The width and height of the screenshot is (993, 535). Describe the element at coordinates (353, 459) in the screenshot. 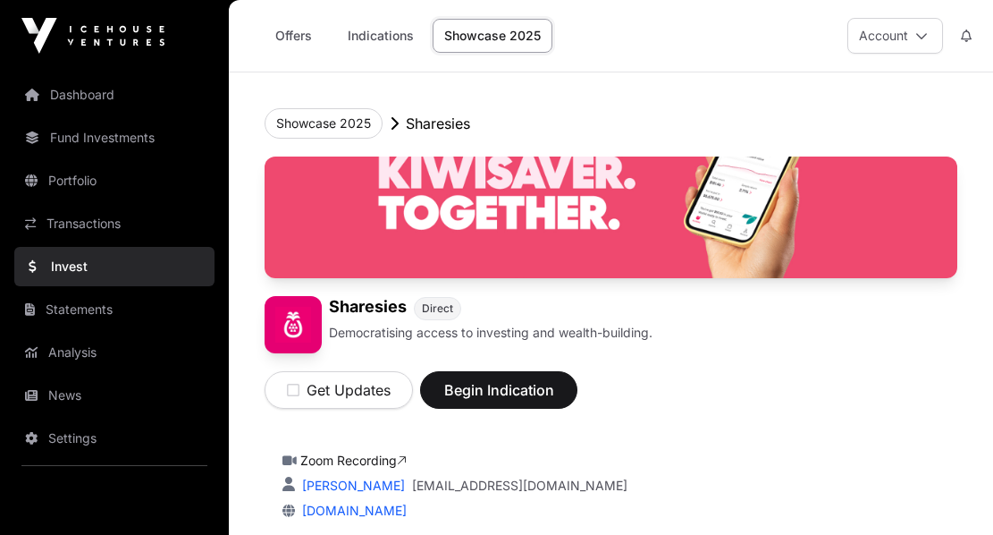

I see `a: Zoom Recording` at that location.